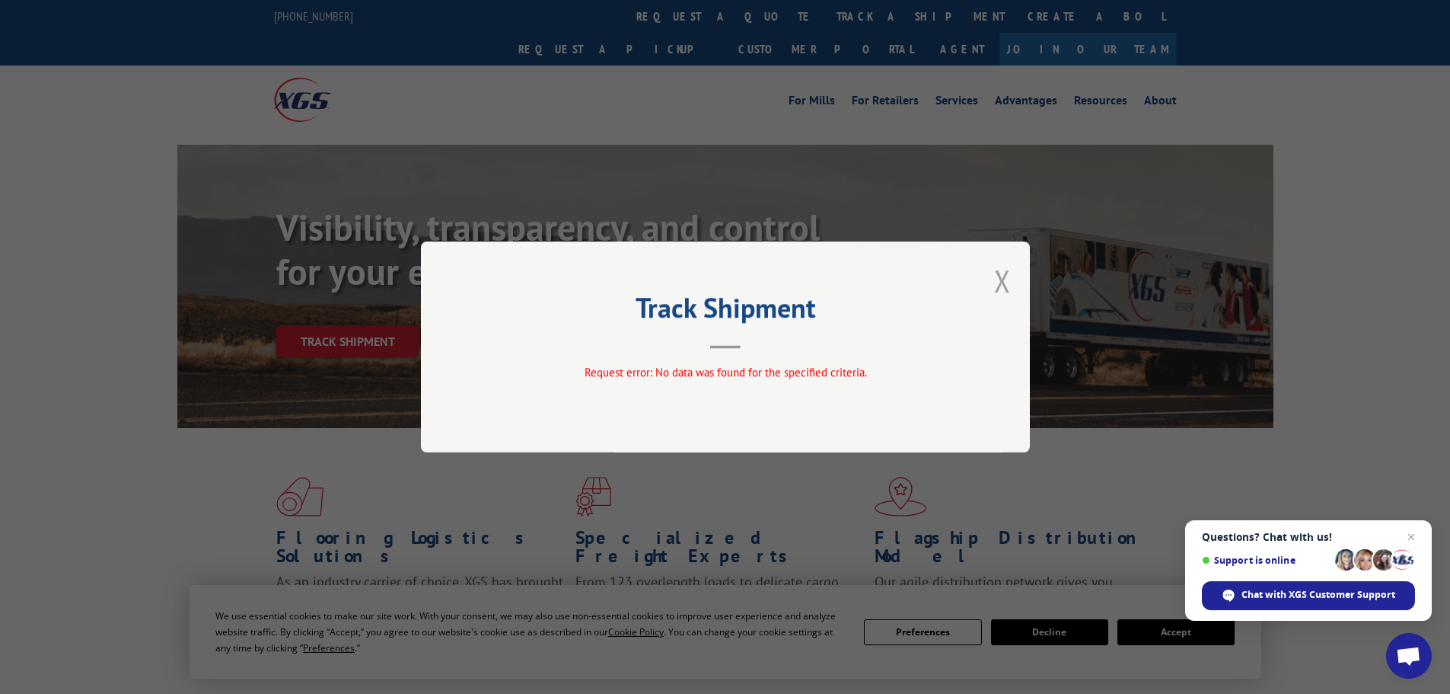 This screenshot has width=1450, height=694. Describe the element at coordinates (1309, 537) in the screenshot. I see `span: Questions? Chat with us!` at that location.